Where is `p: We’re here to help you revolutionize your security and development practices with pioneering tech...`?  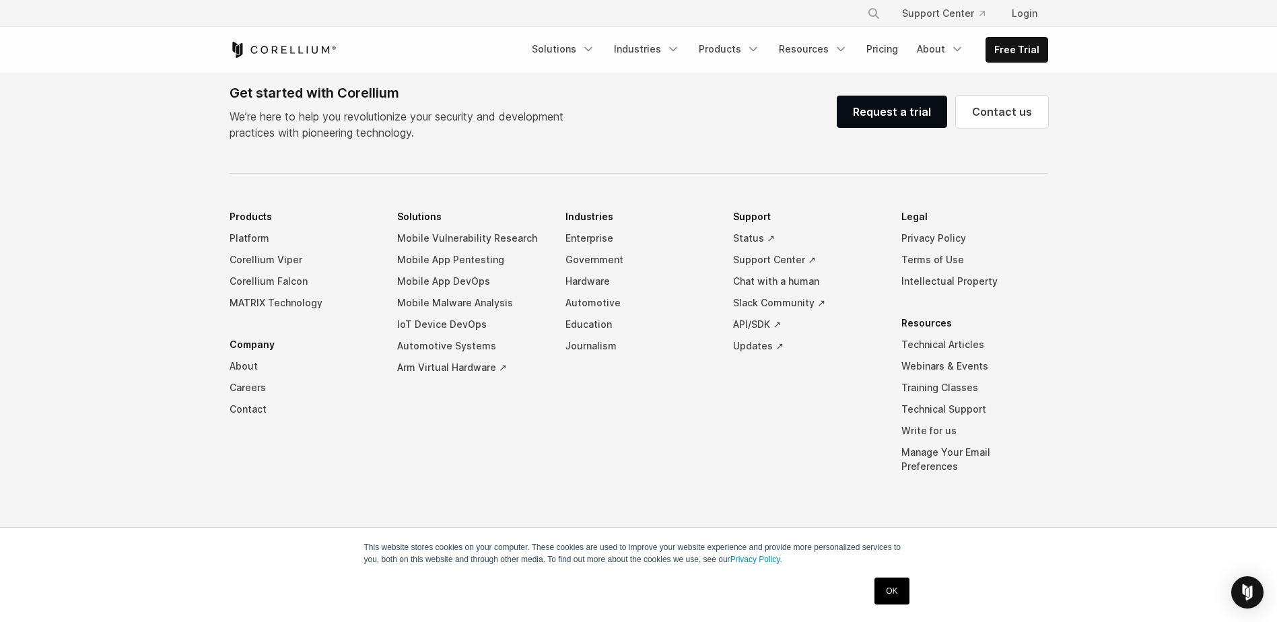 p: We’re here to help you revolutionize your security and development practices with pioneering tech... is located at coordinates (402, 125).